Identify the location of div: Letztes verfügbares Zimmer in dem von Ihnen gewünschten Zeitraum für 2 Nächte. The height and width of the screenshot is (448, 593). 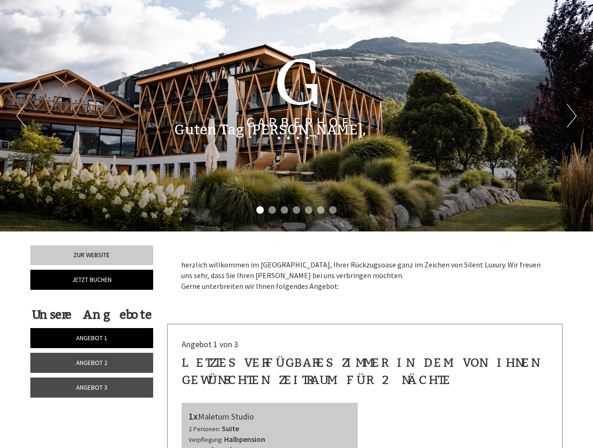
(365, 372).